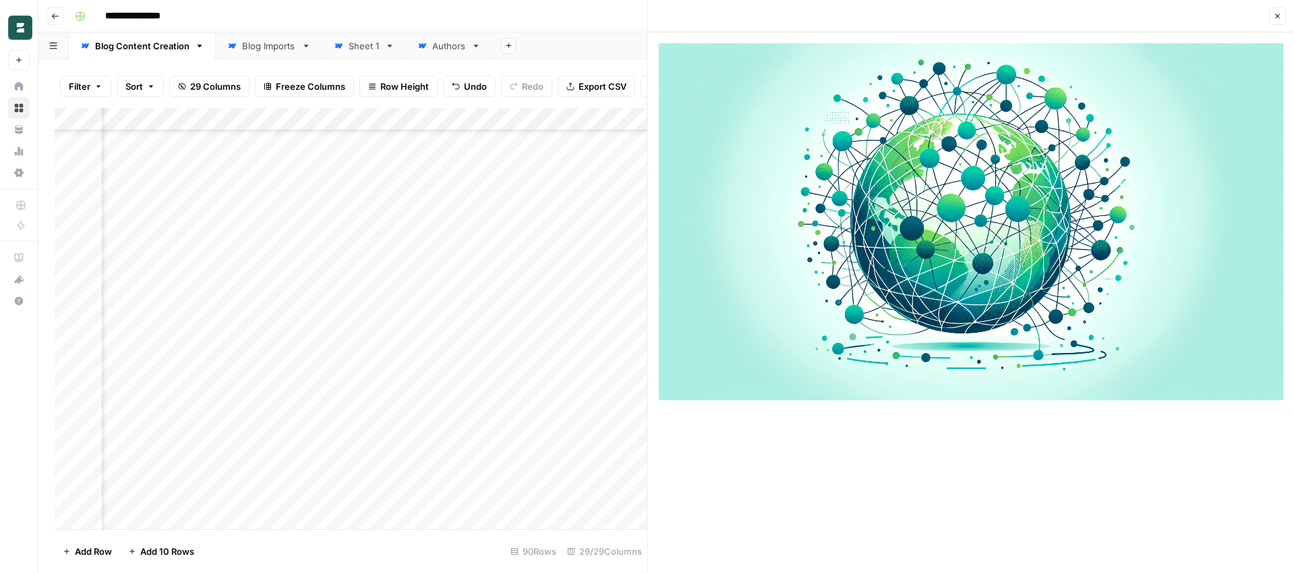 This screenshot has width=1294, height=573. Describe the element at coordinates (19, 86) in the screenshot. I see `a: Home` at that location.